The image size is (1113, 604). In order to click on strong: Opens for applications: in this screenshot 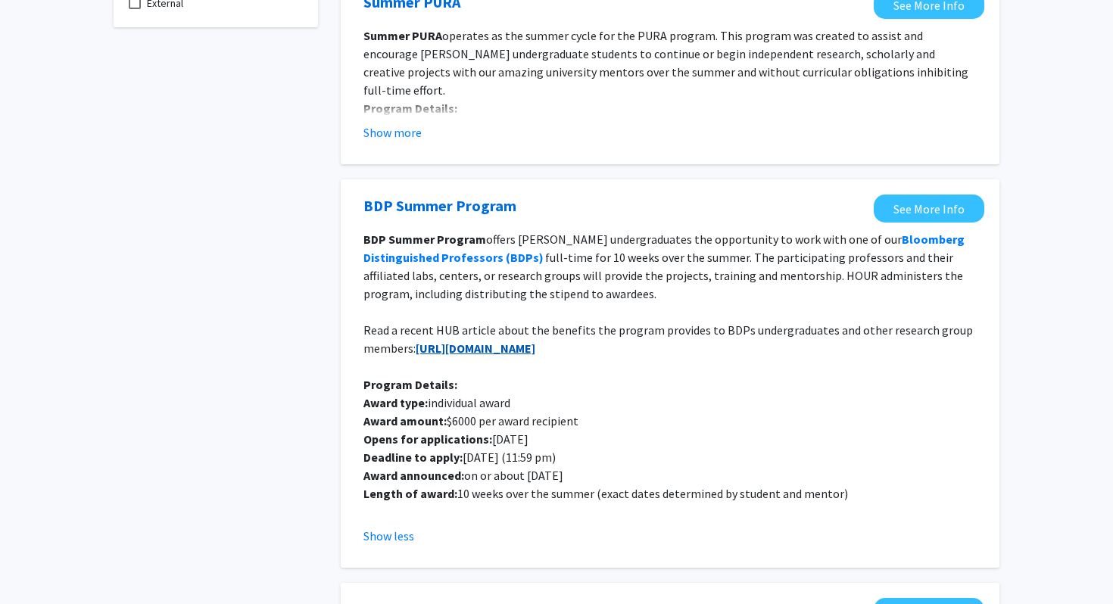, I will do `click(428, 439)`.